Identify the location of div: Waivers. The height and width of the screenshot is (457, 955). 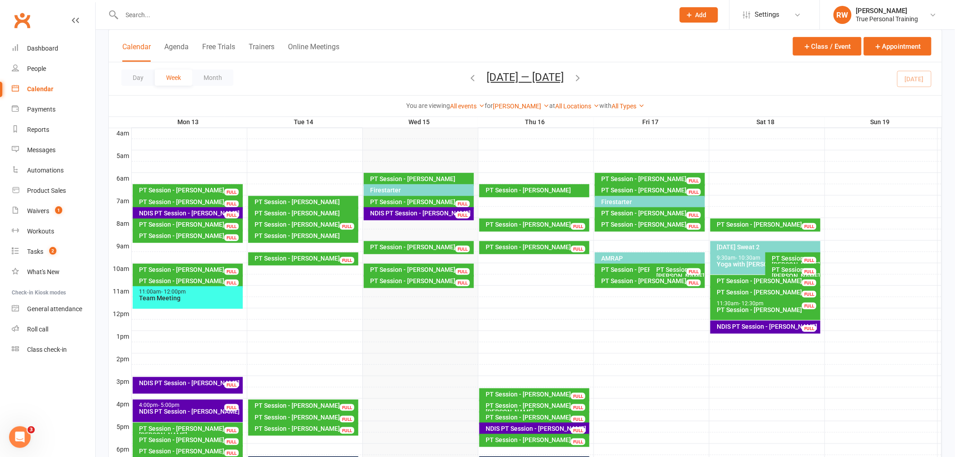
(38, 211).